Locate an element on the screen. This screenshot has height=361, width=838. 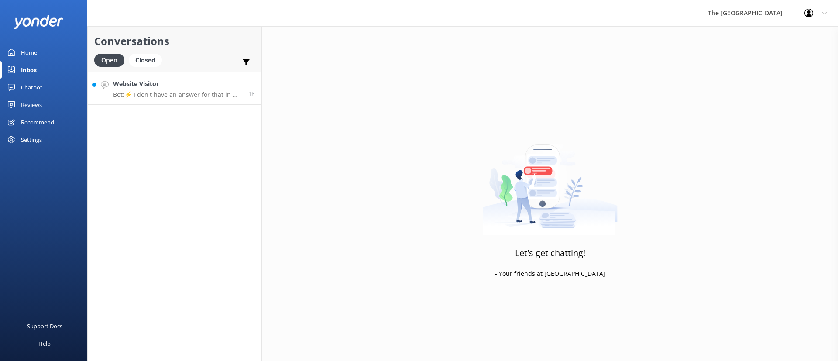
div: Settings is located at coordinates (31, 140).